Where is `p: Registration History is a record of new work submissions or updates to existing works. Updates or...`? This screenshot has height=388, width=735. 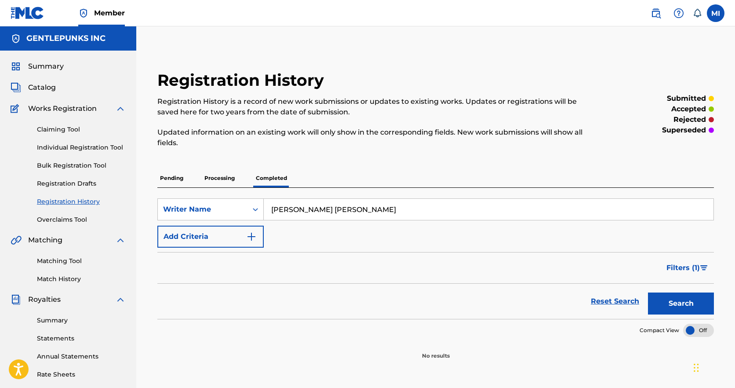
p: Registration History is a record of new work submissions or updates to existing works. Updates or... is located at coordinates (371, 107).